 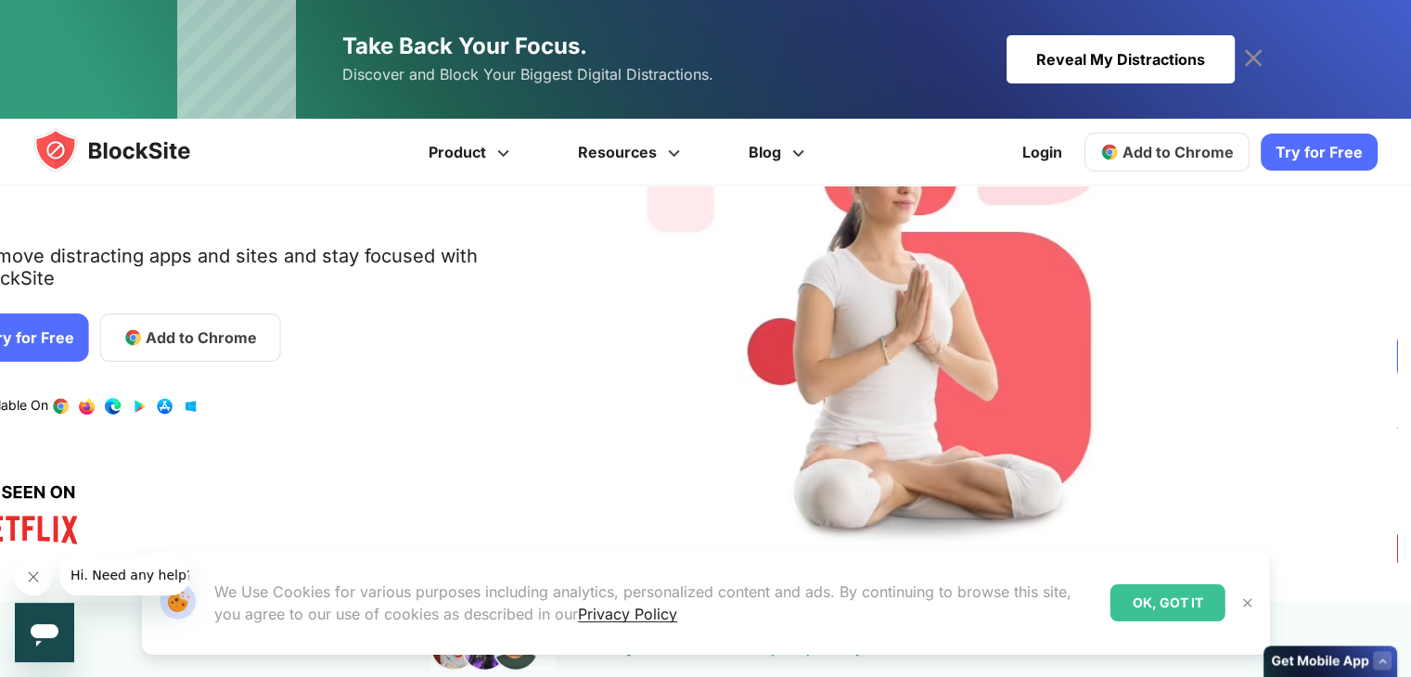 I want to click on img: chrome-icon.svg, so click(x=1109, y=152).